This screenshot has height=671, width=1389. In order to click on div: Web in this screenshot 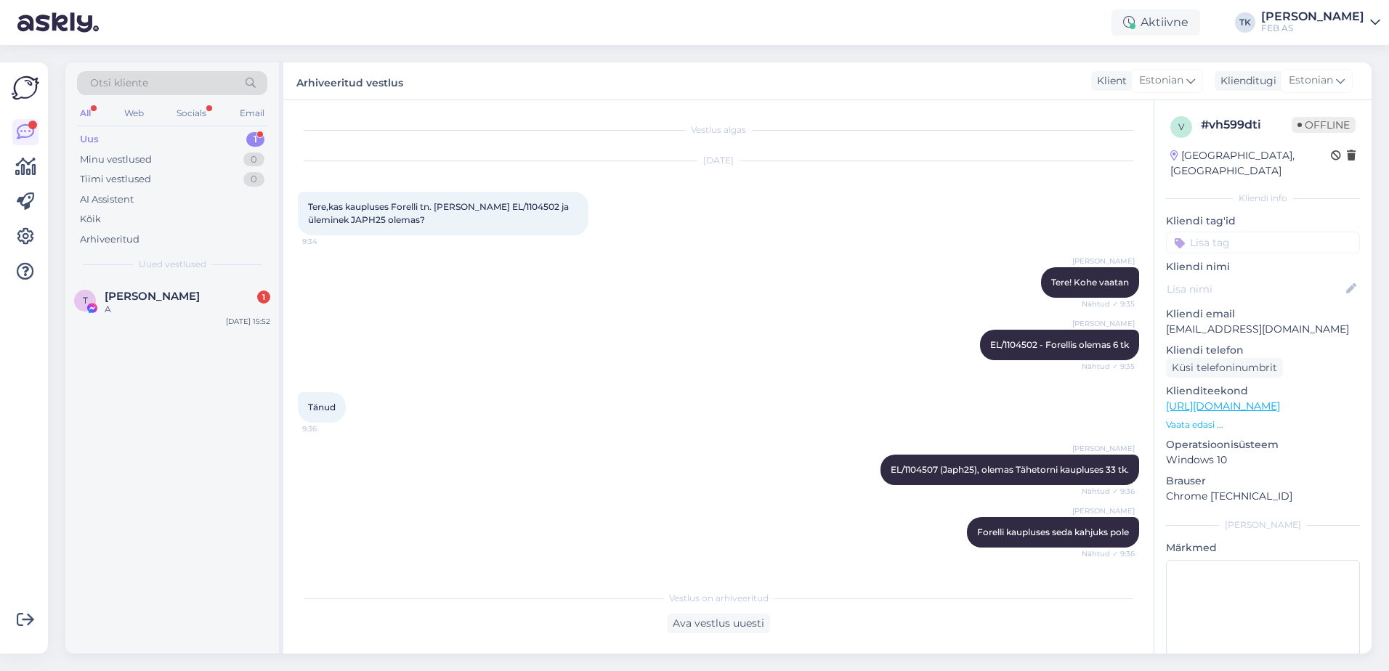, I will do `click(134, 113)`.